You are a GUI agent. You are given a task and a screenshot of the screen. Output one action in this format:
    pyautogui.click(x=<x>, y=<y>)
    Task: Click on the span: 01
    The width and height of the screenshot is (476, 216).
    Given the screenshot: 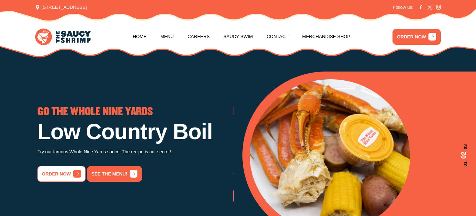 What is the action you would take?
    pyautogui.click(x=464, y=164)
    